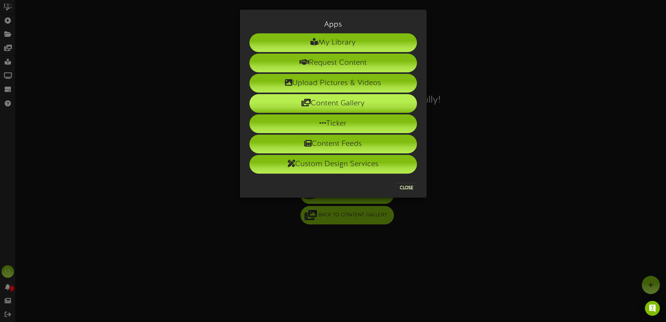 Image resolution: width=666 pixels, height=322 pixels. I want to click on li: Content Gallery, so click(333, 103).